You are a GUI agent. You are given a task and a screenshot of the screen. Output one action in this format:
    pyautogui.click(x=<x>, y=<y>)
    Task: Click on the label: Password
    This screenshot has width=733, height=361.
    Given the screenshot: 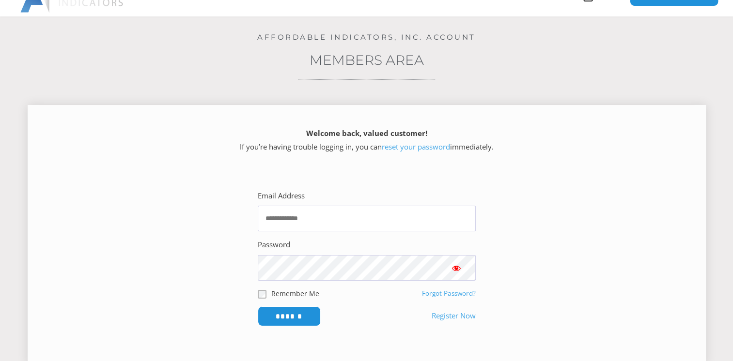 What is the action you would take?
    pyautogui.click(x=274, y=245)
    